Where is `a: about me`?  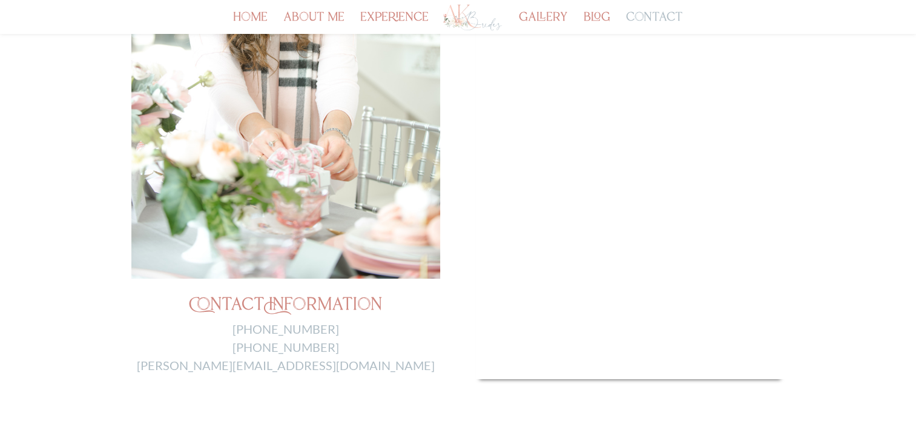 a: about me is located at coordinates (314, 24).